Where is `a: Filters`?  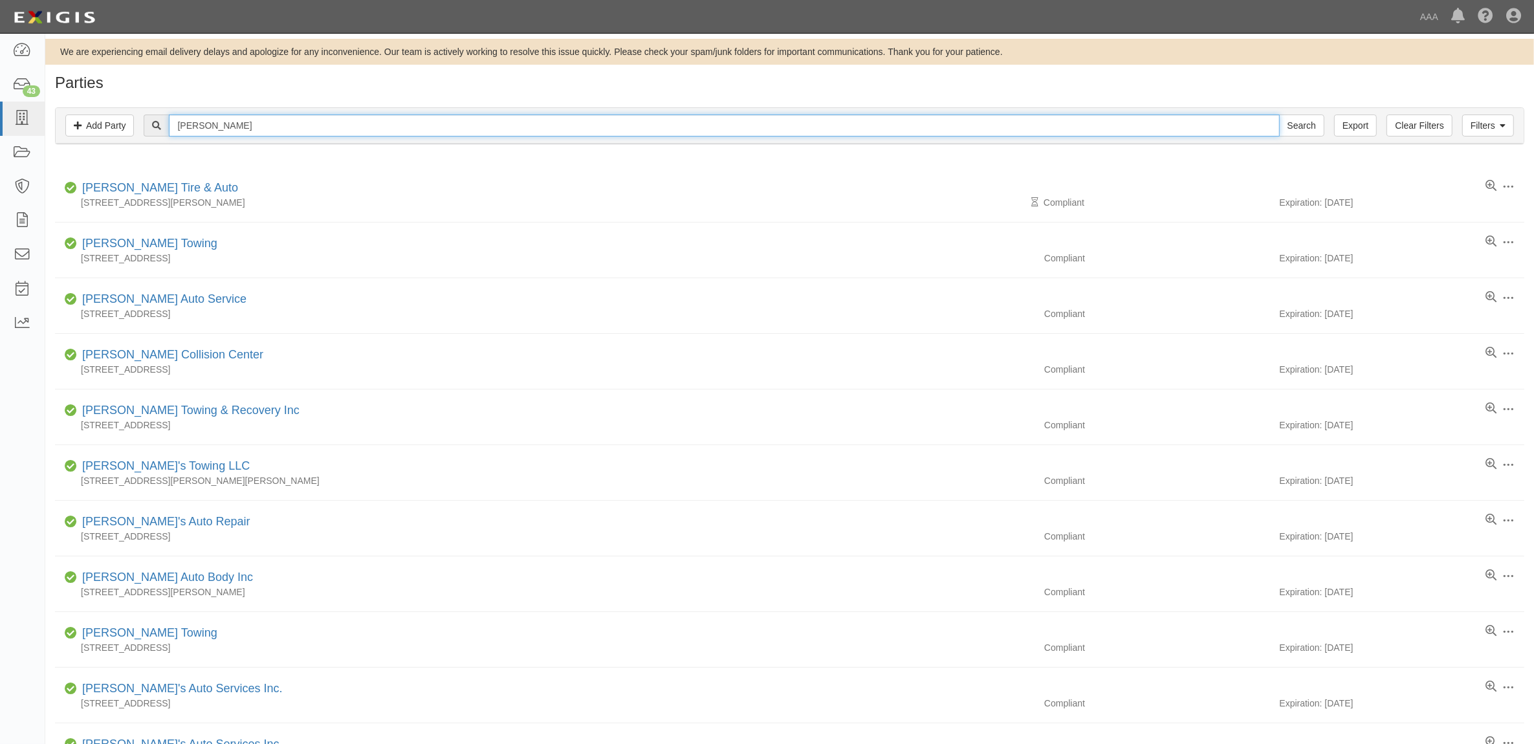 a: Filters is located at coordinates (1488, 126).